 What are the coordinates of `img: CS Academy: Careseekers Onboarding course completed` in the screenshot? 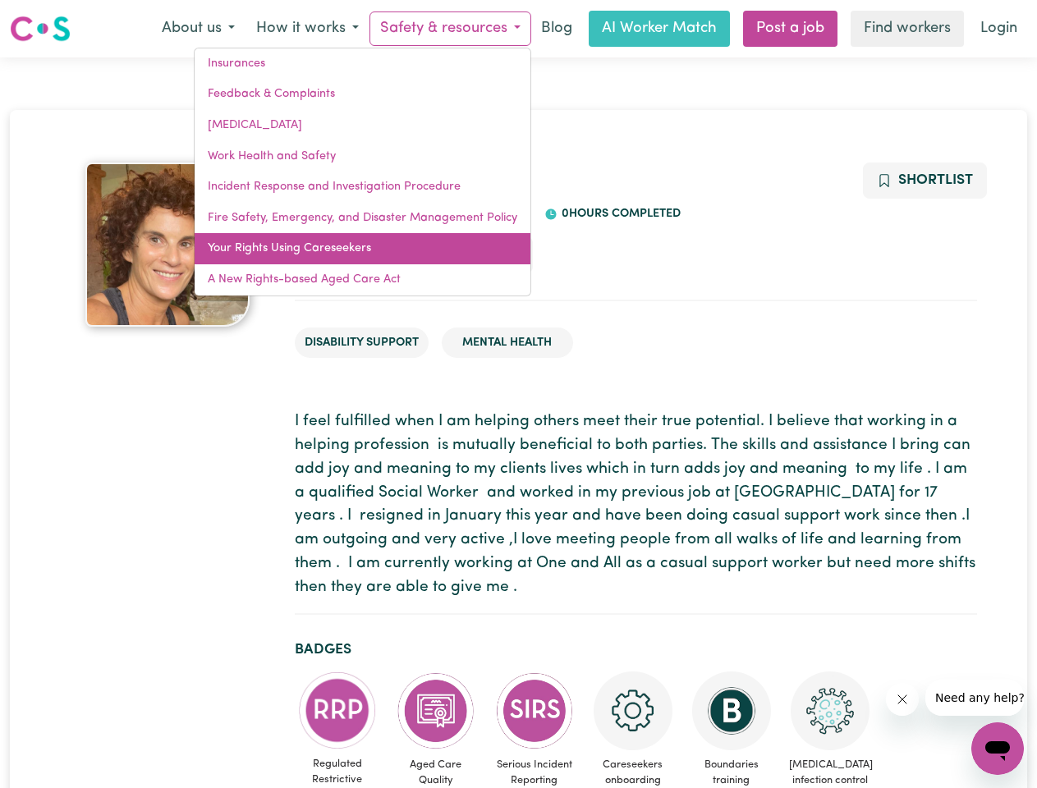 It's located at (633, 711).